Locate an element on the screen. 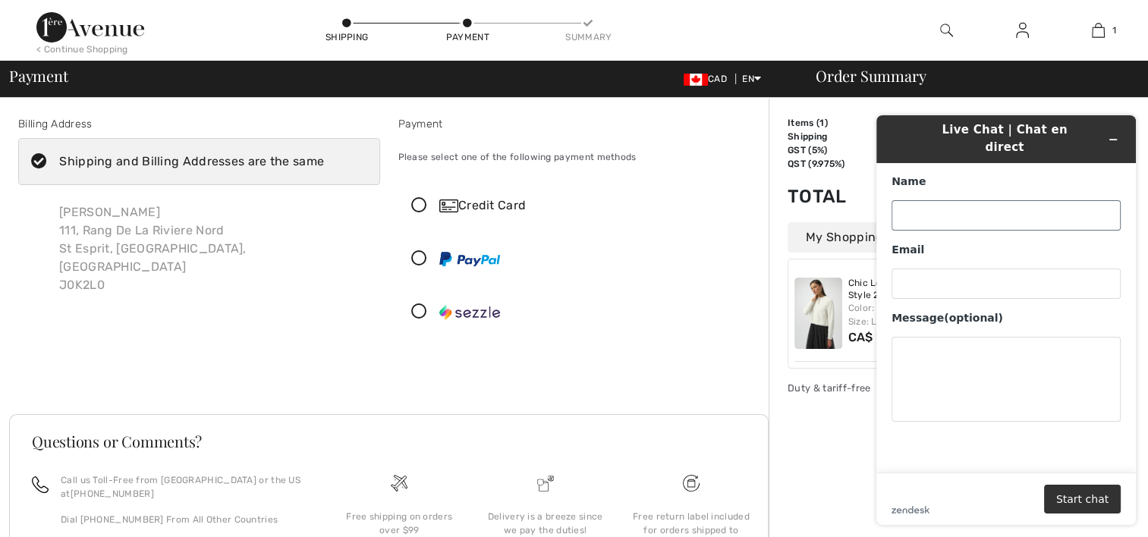  div: < Continue Shopping is located at coordinates (82, 49).